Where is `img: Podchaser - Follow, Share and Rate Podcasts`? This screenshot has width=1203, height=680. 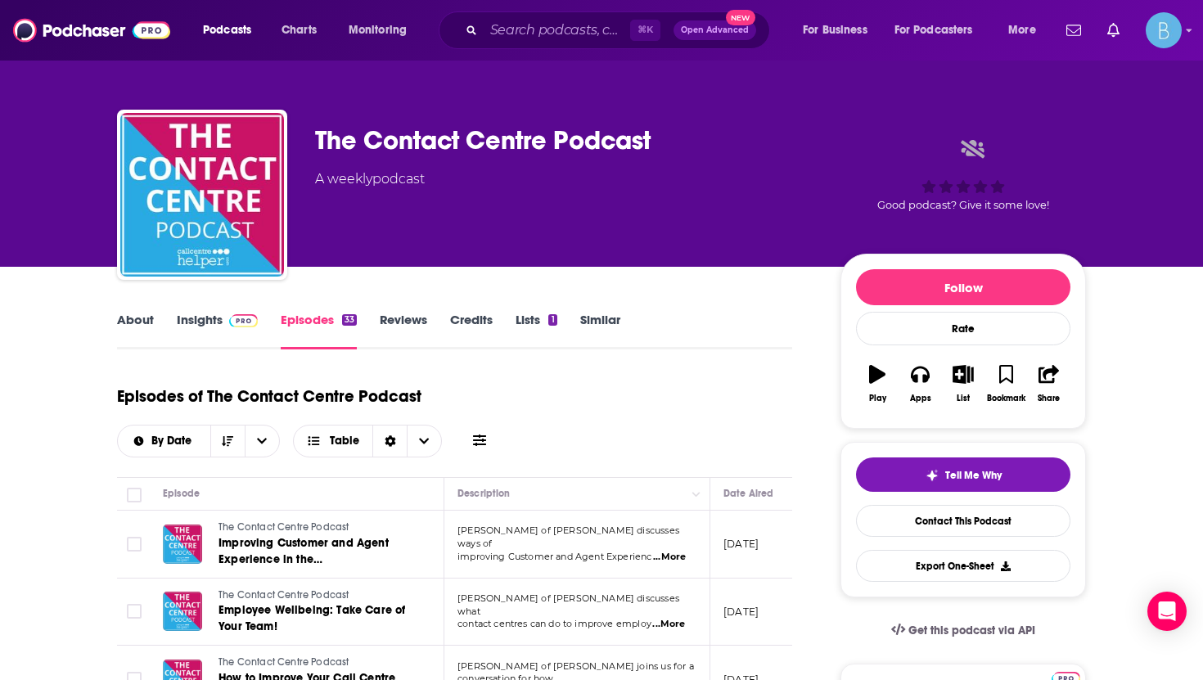 img: Podchaser - Follow, Share and Rate Podcasts is located at coordinates (92, 30).